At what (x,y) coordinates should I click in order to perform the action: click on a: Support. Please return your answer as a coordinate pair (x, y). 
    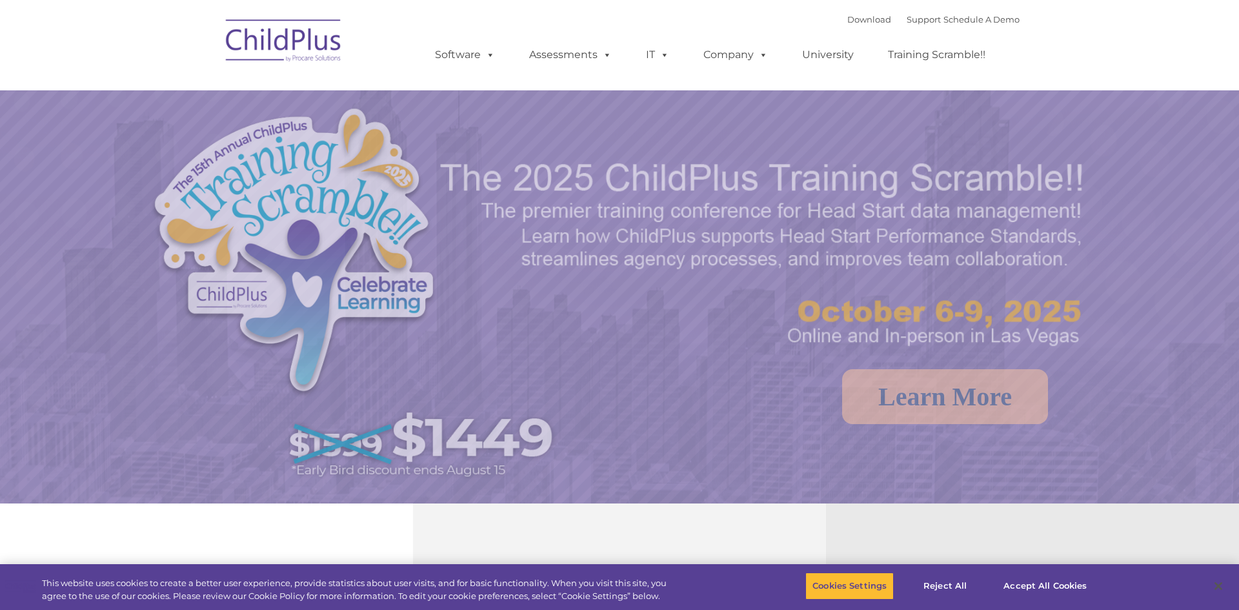
    Looking at the image, I should click on (923, 19).